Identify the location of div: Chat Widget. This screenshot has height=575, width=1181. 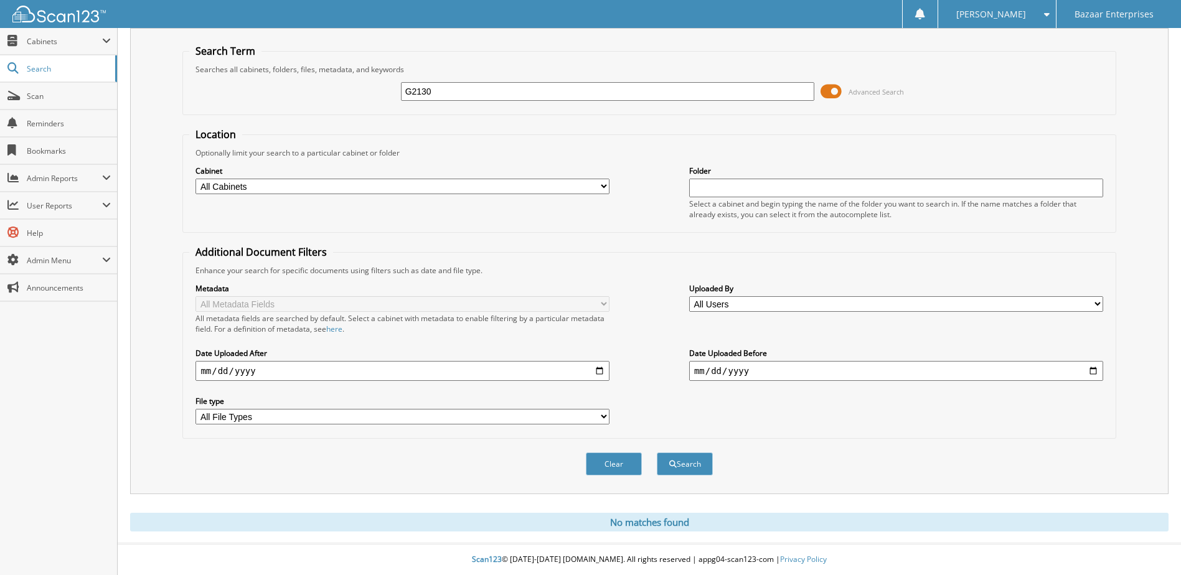
(1150, 545).